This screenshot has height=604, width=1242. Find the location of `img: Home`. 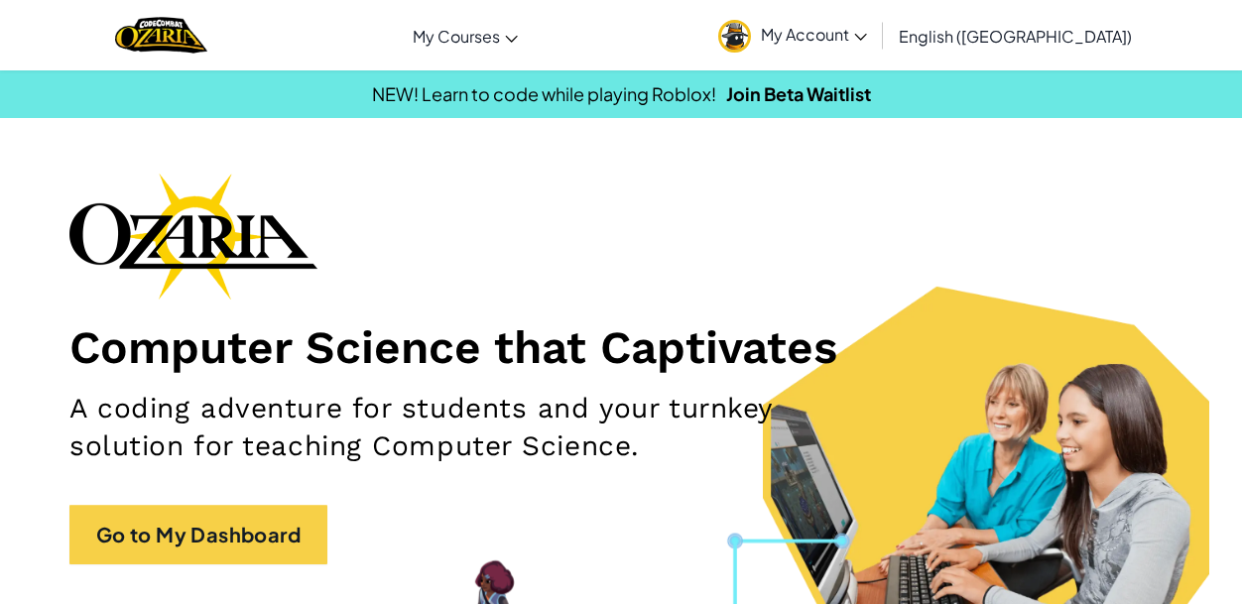

img: Home is located at coordinates (161, 35).